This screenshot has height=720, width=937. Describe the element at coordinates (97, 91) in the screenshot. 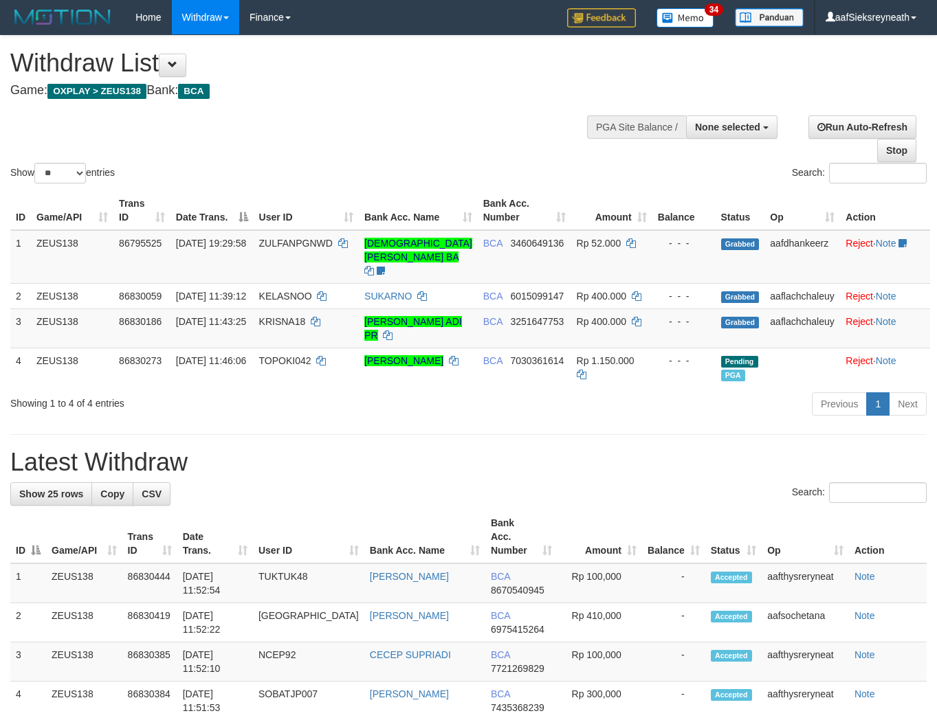

I see `span: OXPLAY > ZEUS138` at that location.